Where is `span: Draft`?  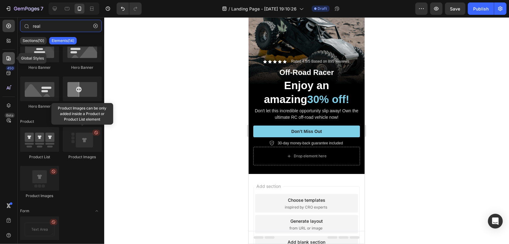 span: Draft is located at coordinates (322, 9).